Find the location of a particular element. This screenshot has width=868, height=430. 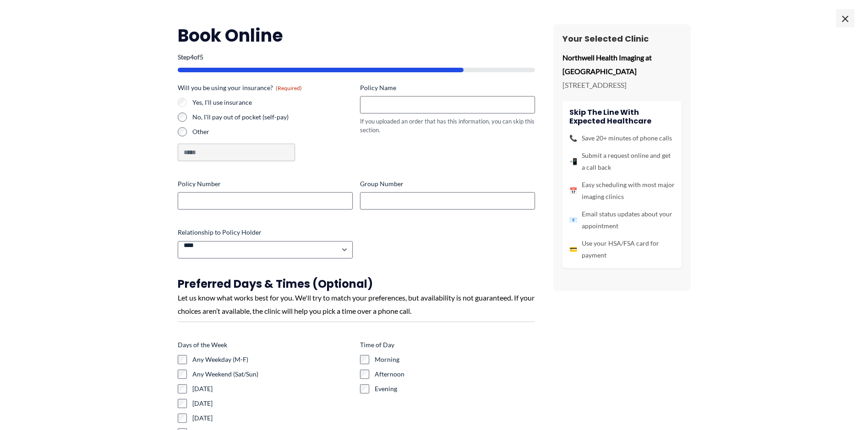

label: Afternoon is located at coordinates (455, 374).